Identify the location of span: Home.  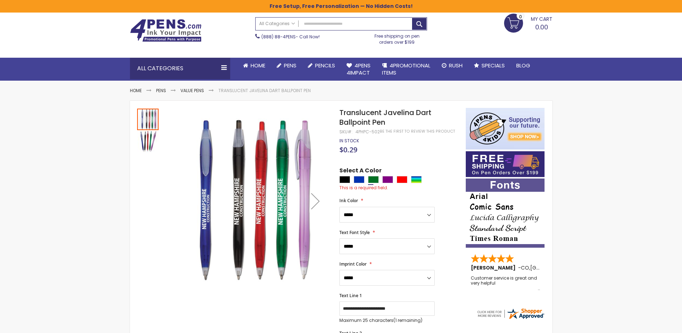
(258, 65).